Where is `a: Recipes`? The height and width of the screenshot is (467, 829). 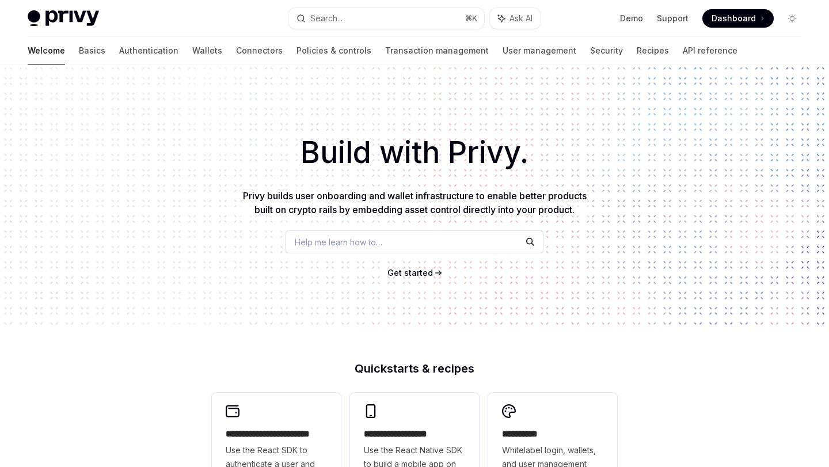 a: Recipes is located at coordinates (653, 51).